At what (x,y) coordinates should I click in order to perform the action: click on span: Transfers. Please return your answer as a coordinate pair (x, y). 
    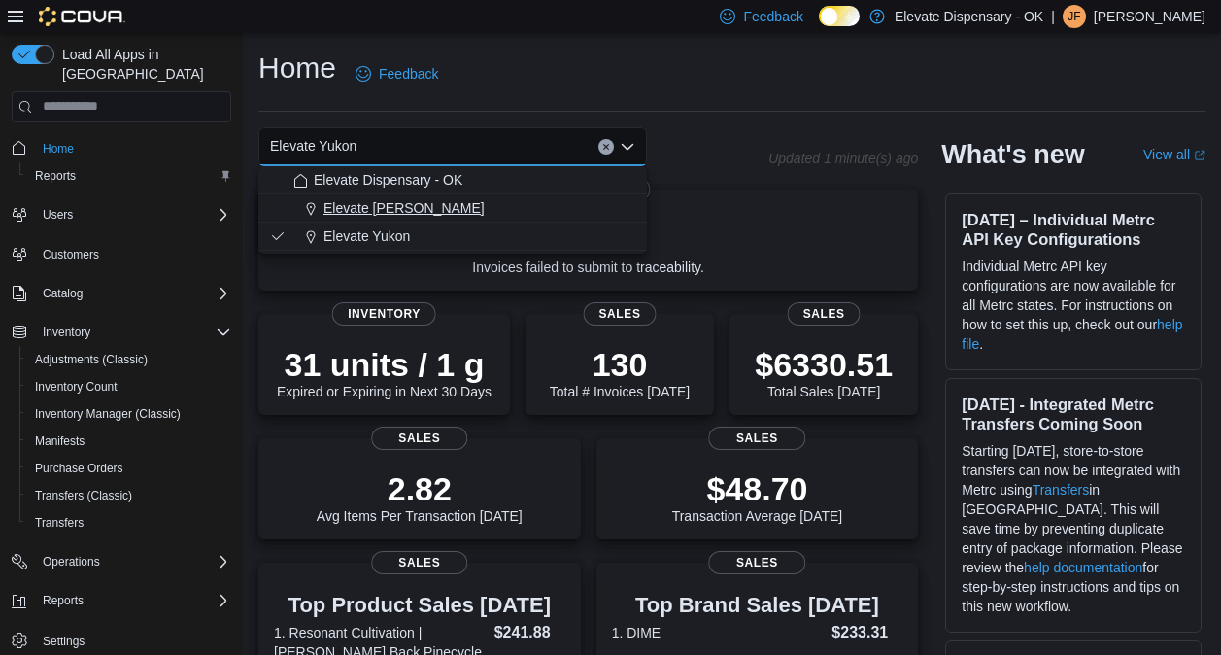
    Looking at the image, I should click on (59, 523).